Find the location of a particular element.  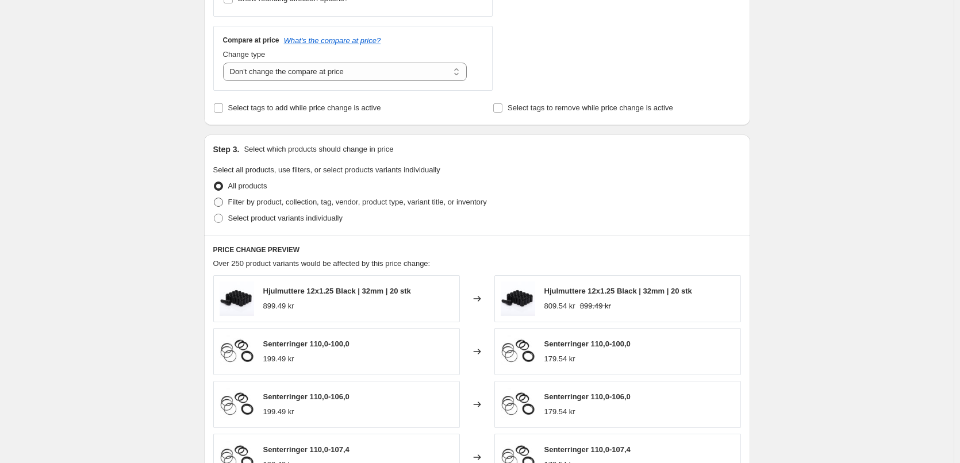

span: Select tags to remove while price change is active is located at coordinates (591, 108).